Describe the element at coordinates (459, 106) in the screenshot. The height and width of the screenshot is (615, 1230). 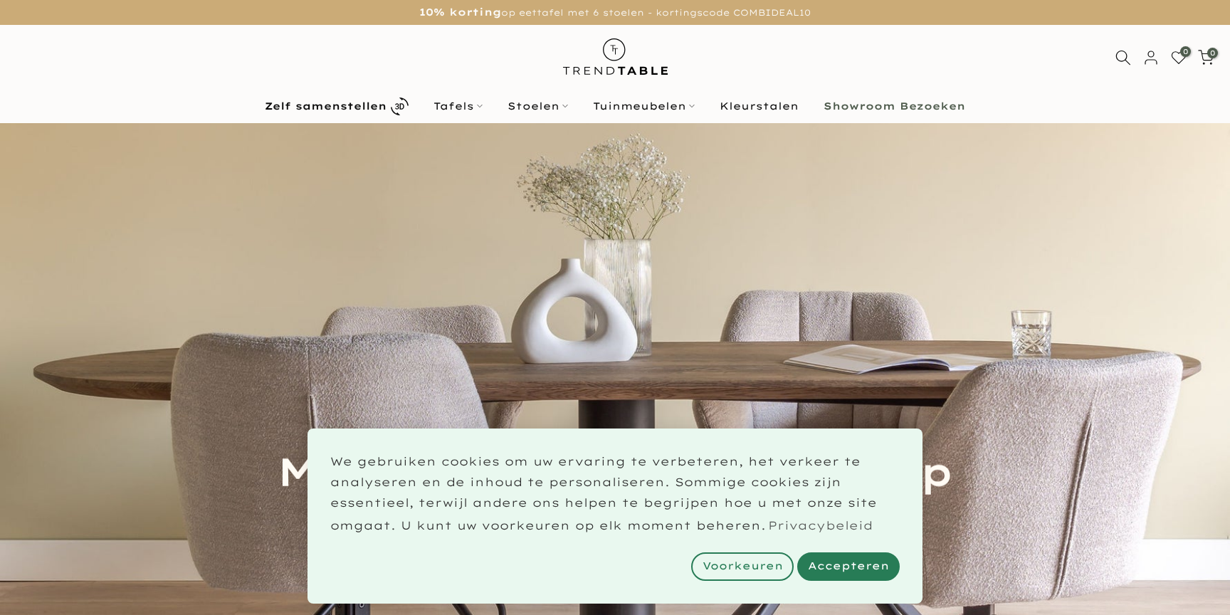
I see `a: Tafels` at that location.